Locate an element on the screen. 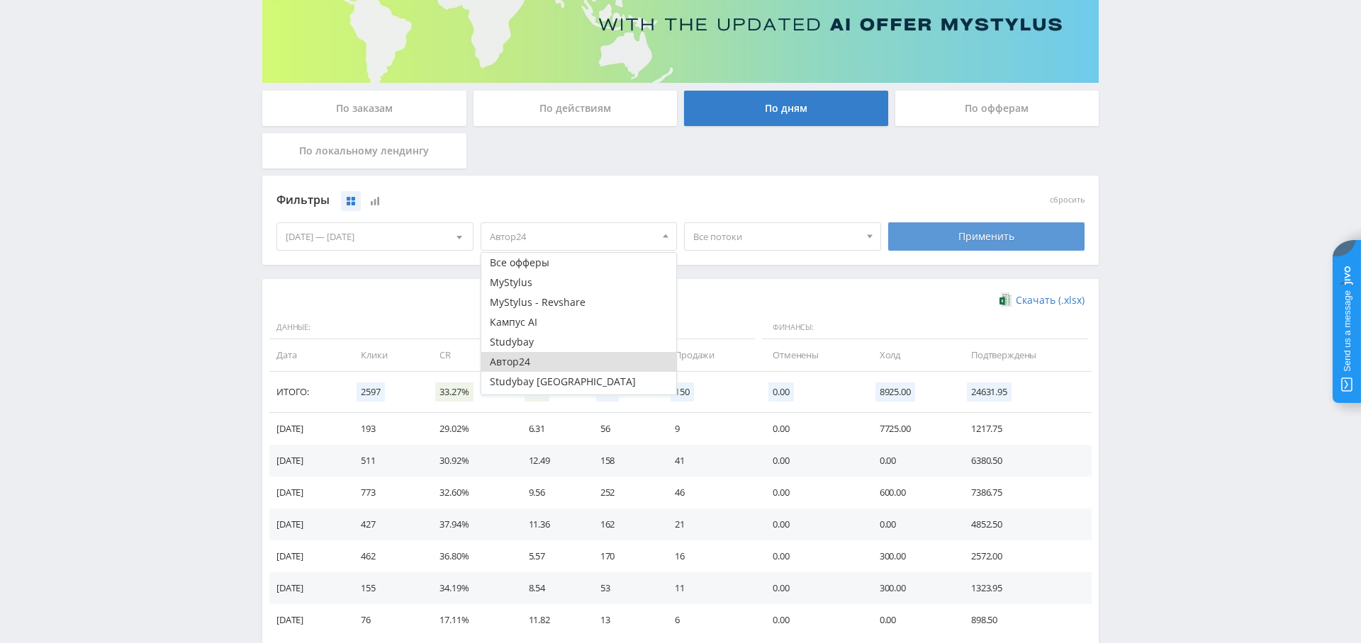  td: 7386.75 is located at coordinates (1024, 493).